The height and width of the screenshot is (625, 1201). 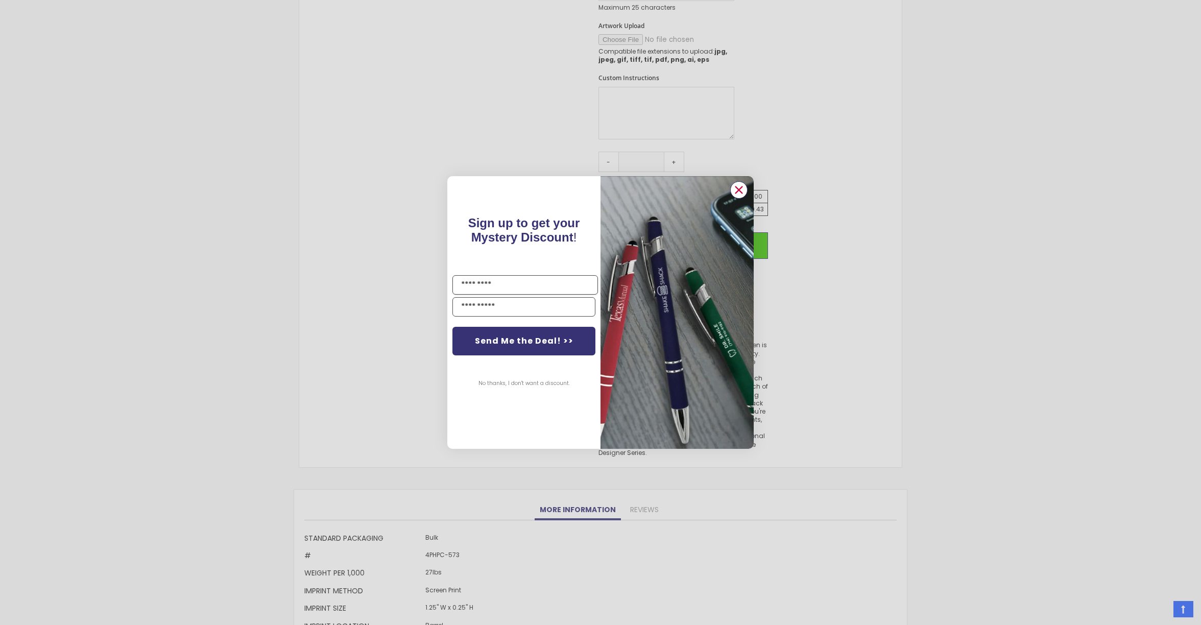 What do you see at coordinates (524, 230) in the screenshot?
I see `span: Sign up to get your Mystery Discount` at bounding box center [524, 230].